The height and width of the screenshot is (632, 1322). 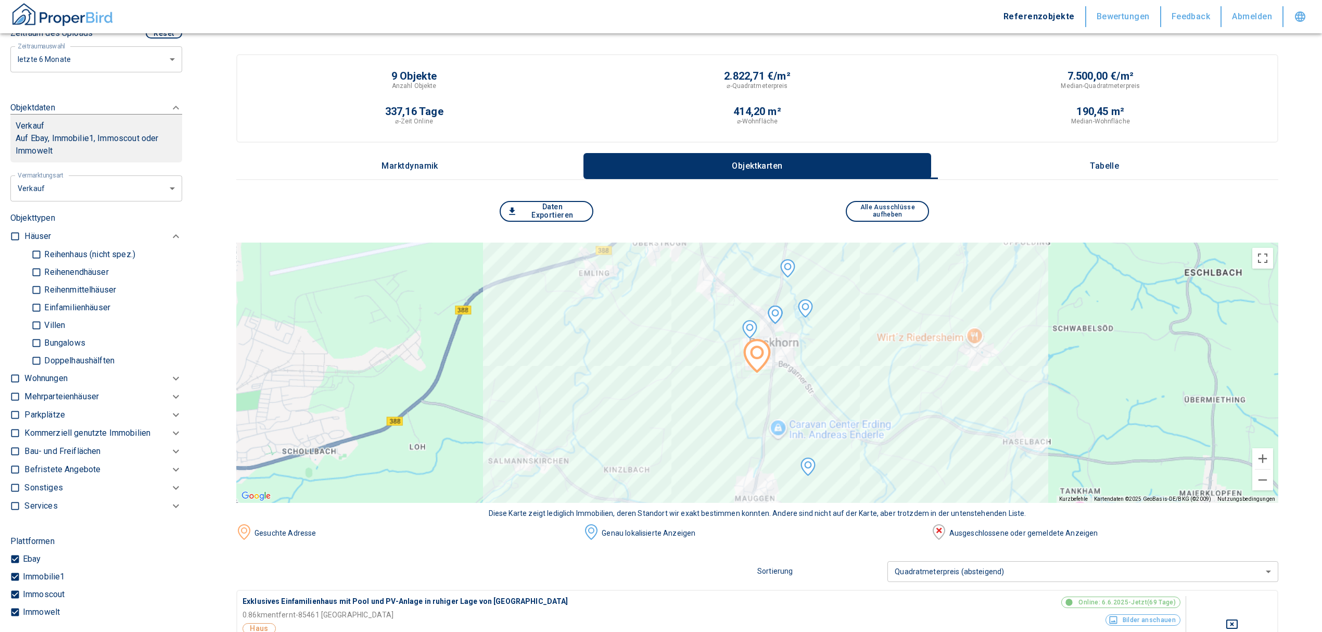 I want to click on div: Sonstiges, so click(x=103, y=488).